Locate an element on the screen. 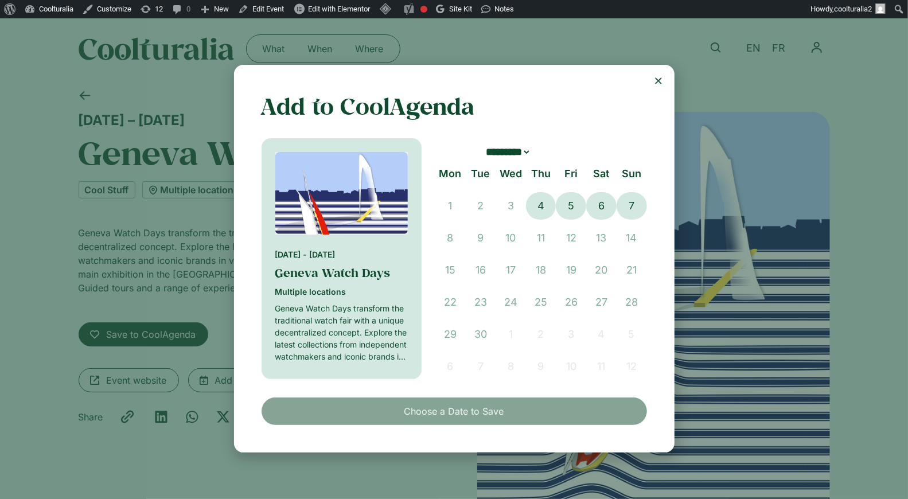 This screenshot has width=908, height=499. span: September 13, 2025 is located at coordinates (601, 238).